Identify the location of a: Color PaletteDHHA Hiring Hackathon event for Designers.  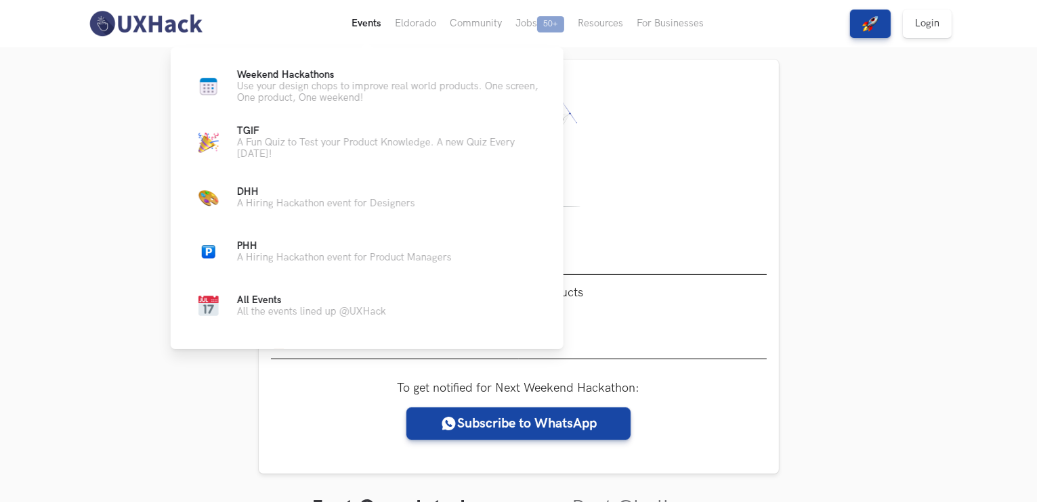
(367, 198).